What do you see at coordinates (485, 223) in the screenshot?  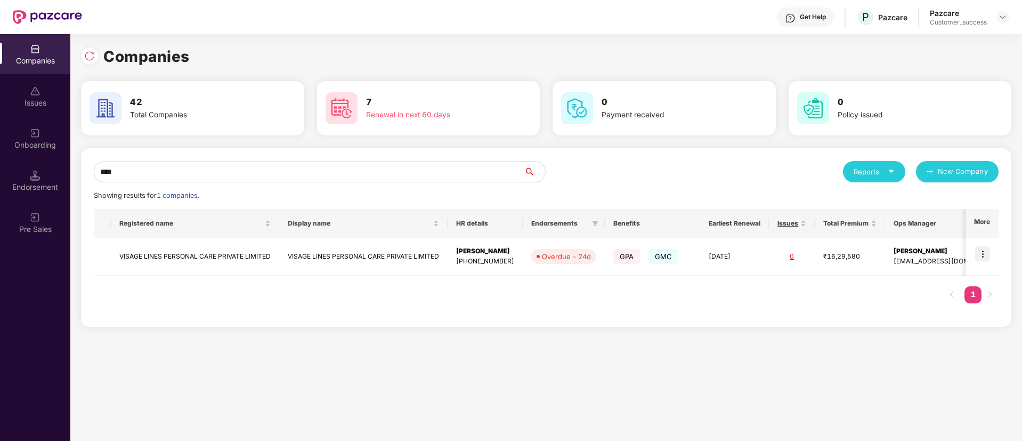 I see `th: HR details` at bounding box center [485, 223].